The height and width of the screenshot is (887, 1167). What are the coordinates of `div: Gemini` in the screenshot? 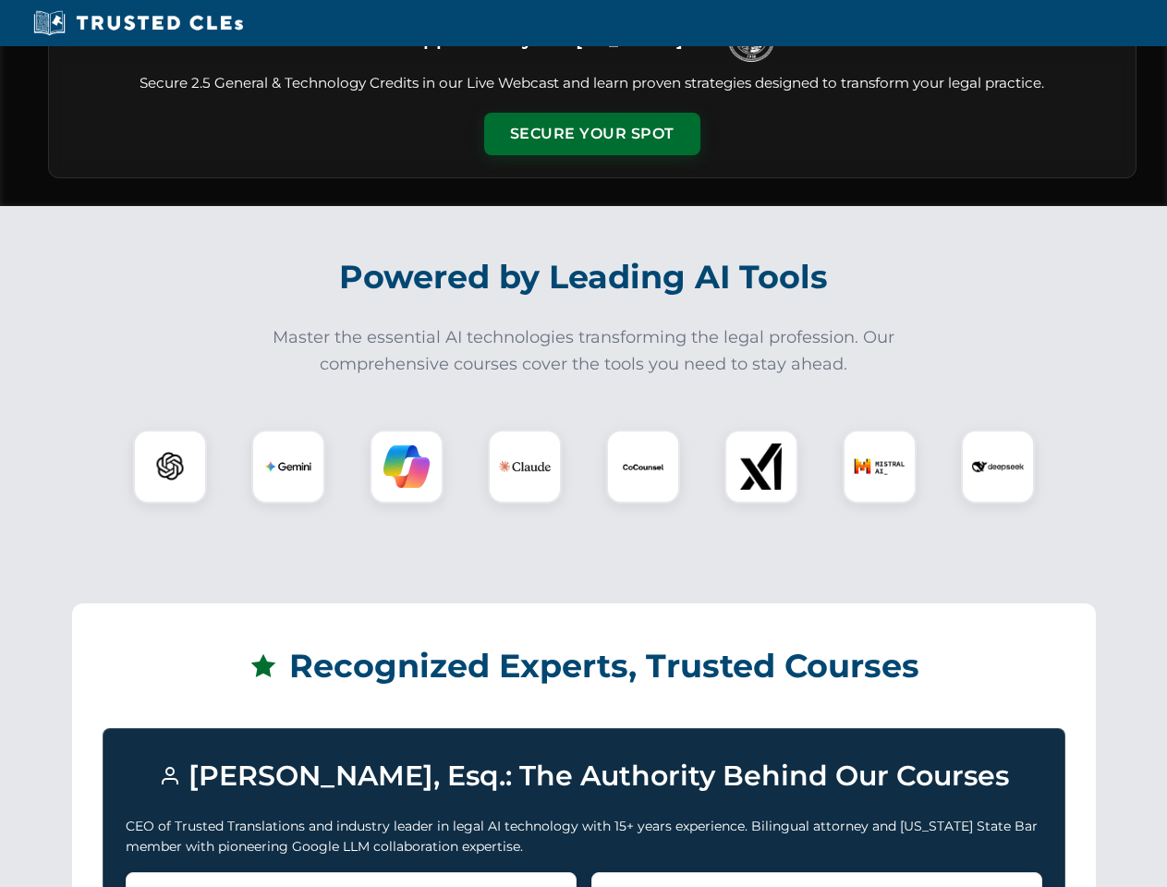 It's located at (288, 467).